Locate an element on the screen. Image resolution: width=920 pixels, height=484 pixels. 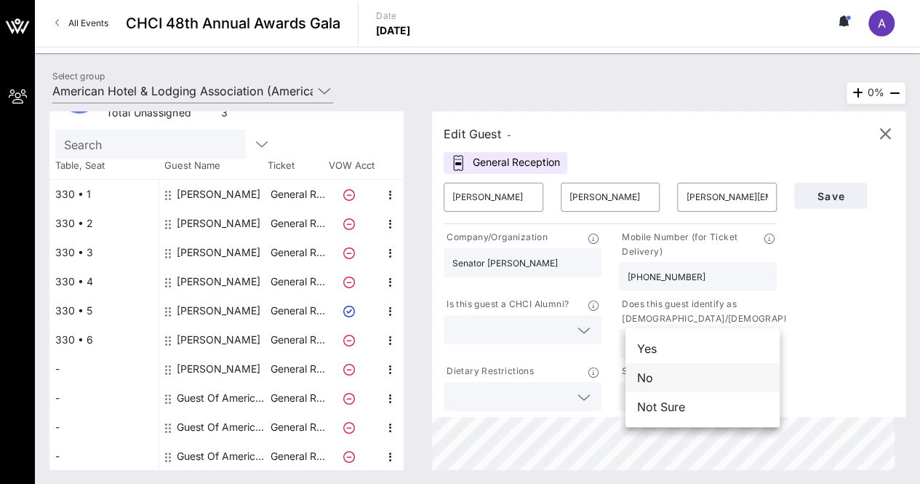
div: 330 • 6 is located at coordinates (104, 340).